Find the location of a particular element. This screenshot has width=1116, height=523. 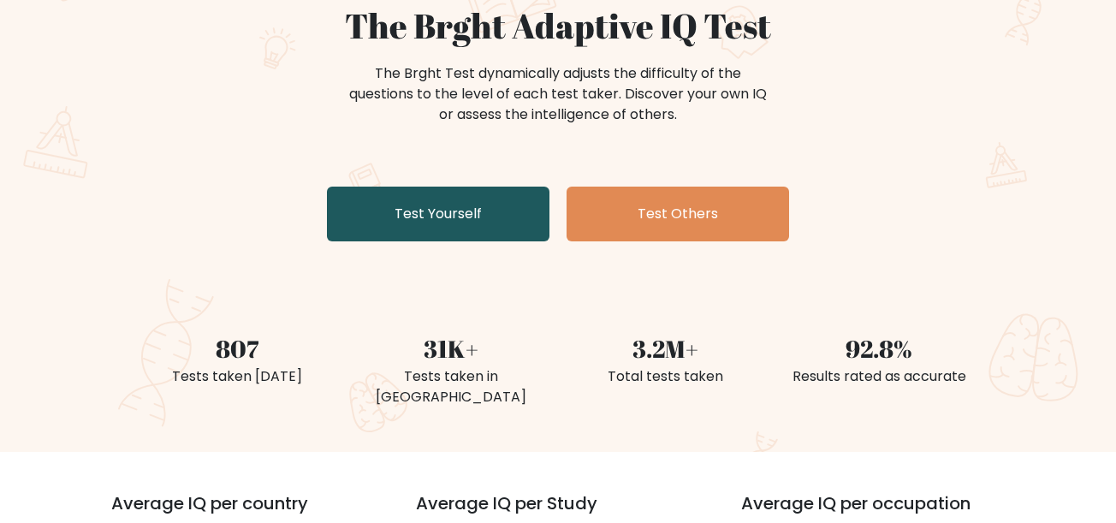

div: 31K+ is located at coordinates (451, 348).